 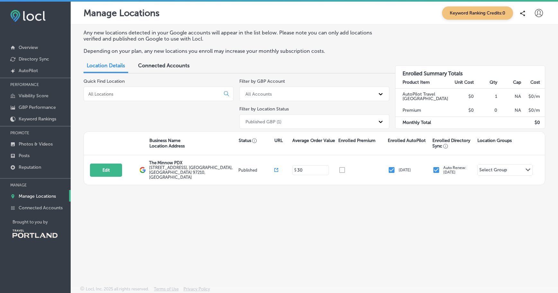 What do you see at coordinates (117, 288) in the screenshot?
I see `p: Locl, Inc. 2025 all rights reserved.` at bounding box center [117, 288].